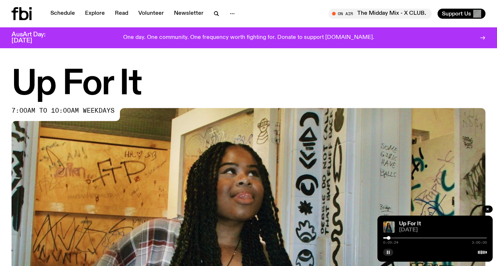 This screenshot has width=497, height=266. Describe the element at coordinates (151, 14) in the screenshot. I see `a: Volunteer` at that location.